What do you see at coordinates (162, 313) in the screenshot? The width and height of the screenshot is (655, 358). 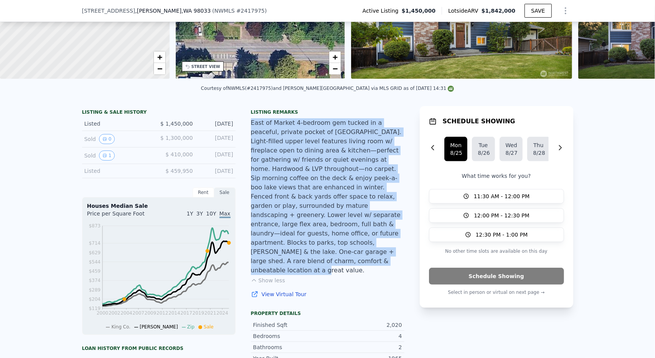 I see `tspan: 2012` at bounding box center [162, 313].